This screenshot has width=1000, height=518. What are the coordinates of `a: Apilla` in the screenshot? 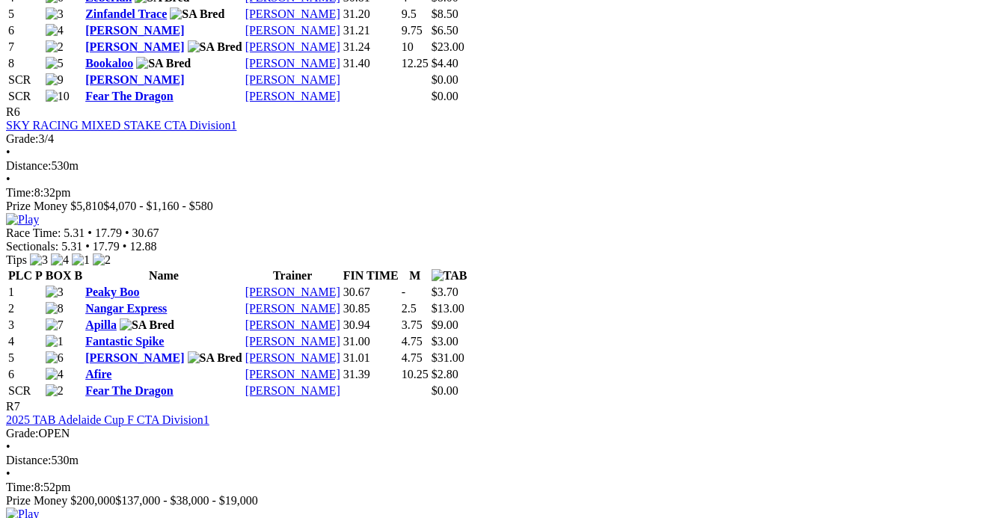 It's located at (101, 324).